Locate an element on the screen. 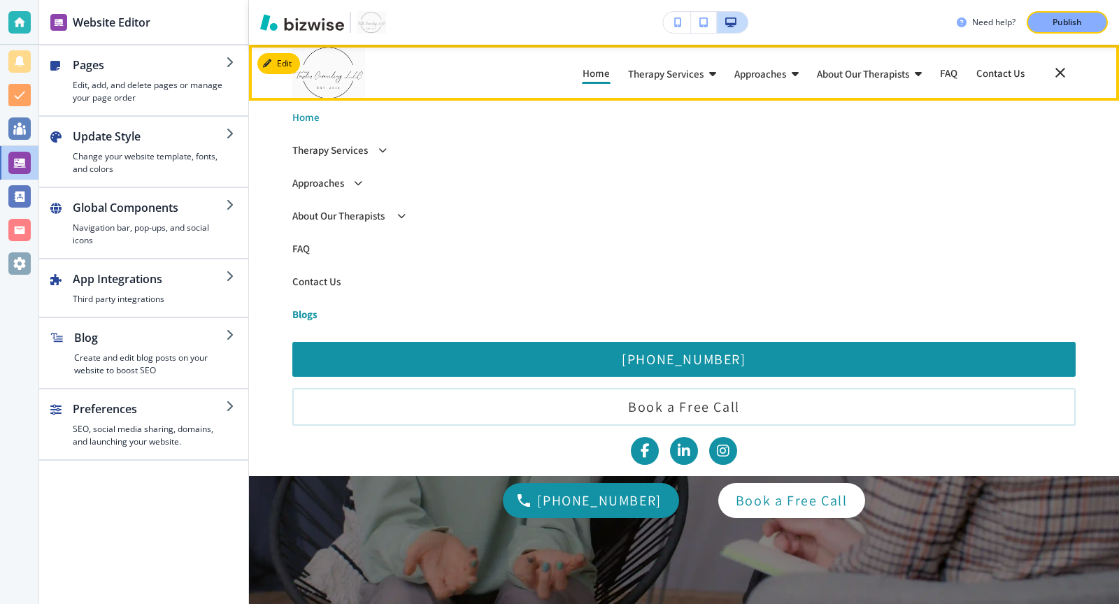  div: Toggle hamburger navigation menu is located at coordinates (1060, 73).